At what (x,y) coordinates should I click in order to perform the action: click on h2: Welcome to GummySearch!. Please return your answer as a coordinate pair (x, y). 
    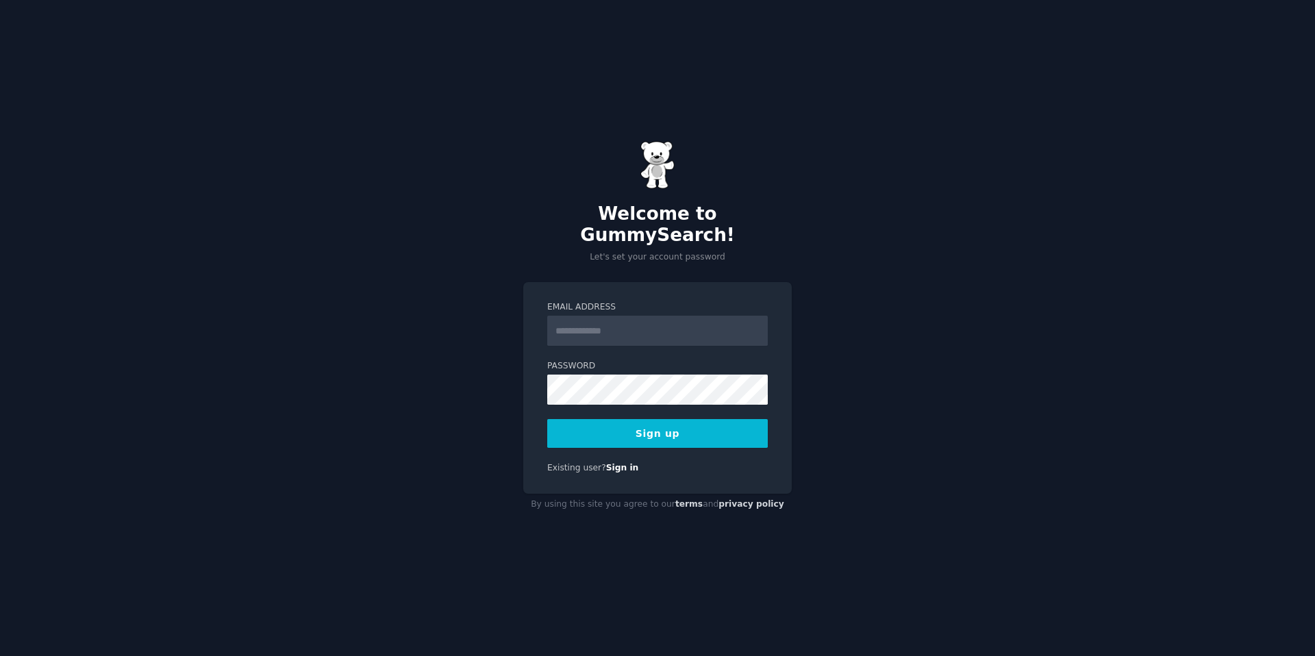
    Looking at the image, I should click on (657, 225).